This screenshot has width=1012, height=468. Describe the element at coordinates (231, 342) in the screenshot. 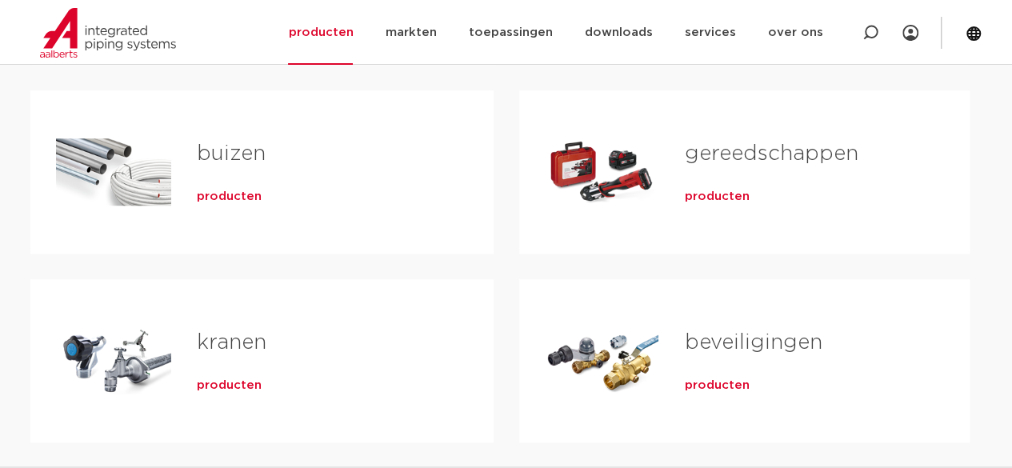

I see `a: kranen` at that location.